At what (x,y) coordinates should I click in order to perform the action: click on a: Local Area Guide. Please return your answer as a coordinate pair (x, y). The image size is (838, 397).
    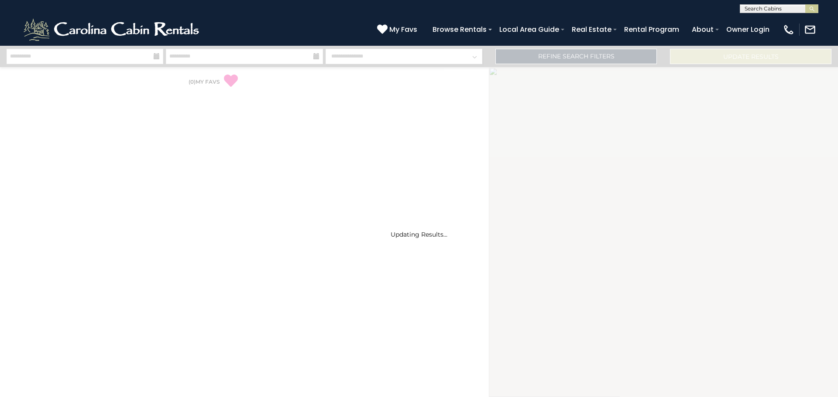
    Looking at the image, I should click on (529, 29).